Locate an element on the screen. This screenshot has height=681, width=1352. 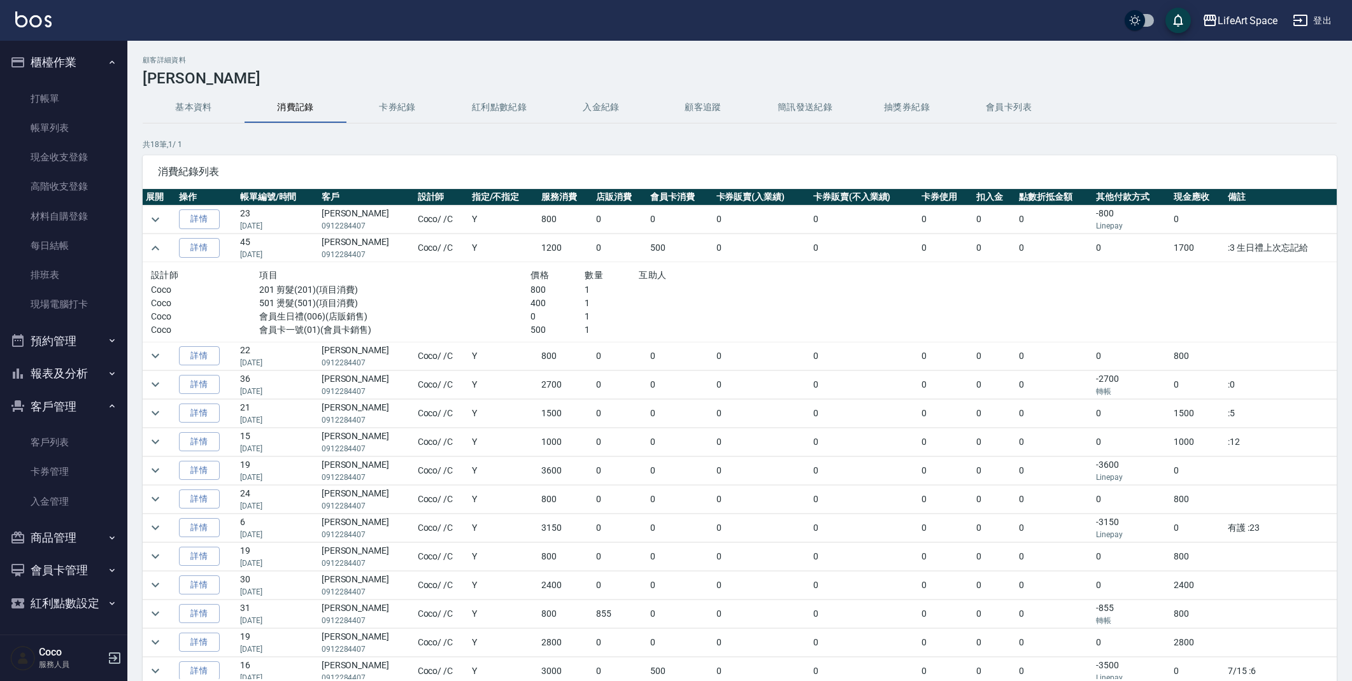
th: 操作 is located at coordinates (206, 197).